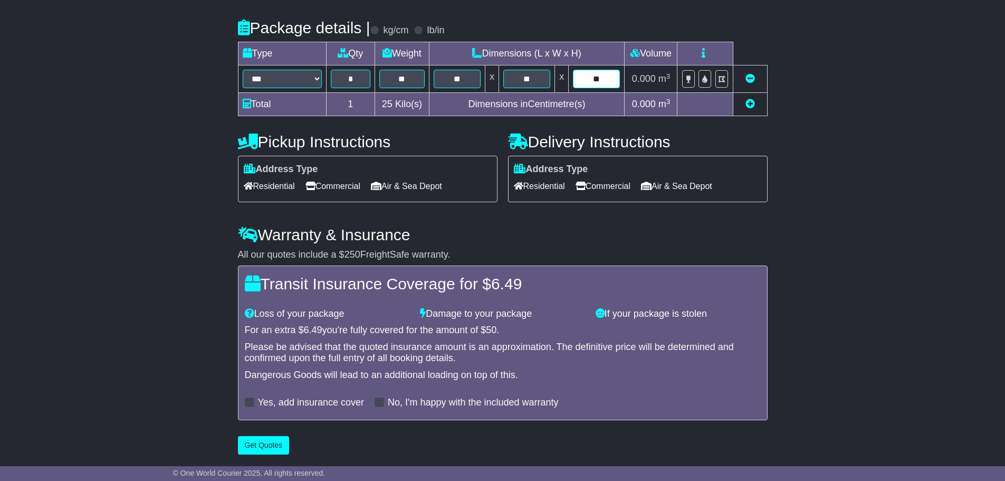 The width and height of the screenshot is (1005, 481). I want to click on td: Volume, so click(651, 54).